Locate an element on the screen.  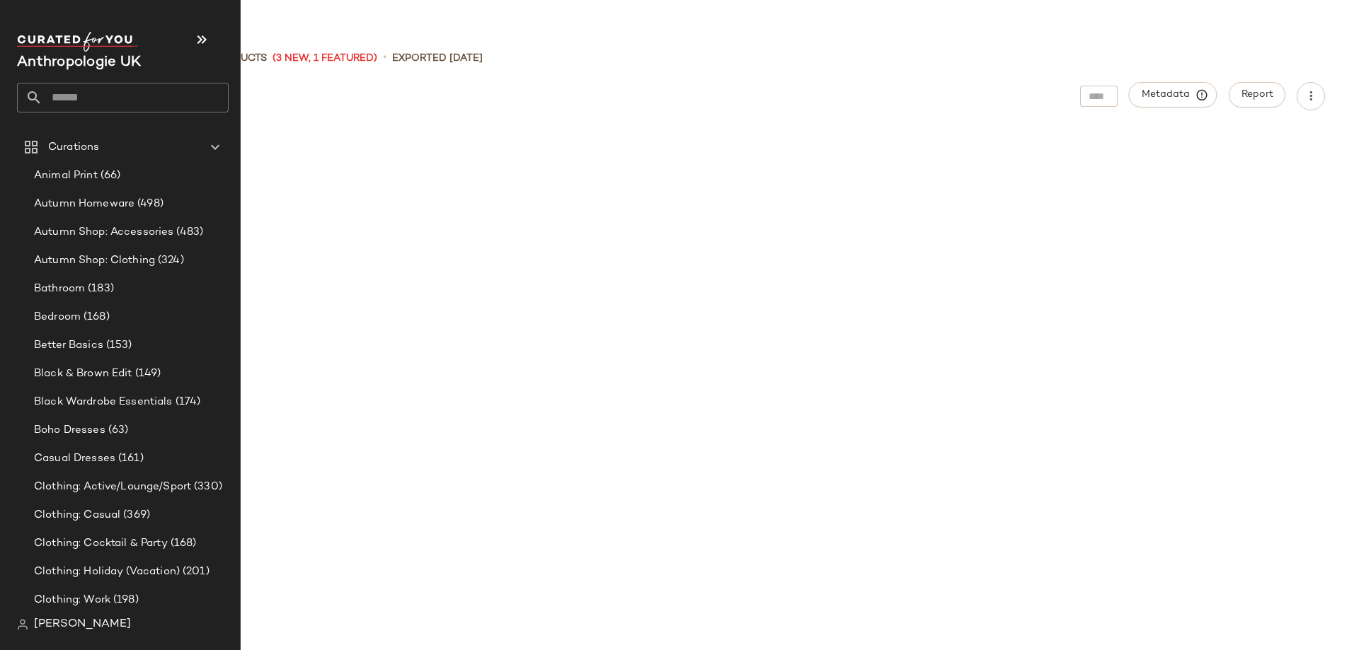
span: (330) is located at coordinates (207, 487).